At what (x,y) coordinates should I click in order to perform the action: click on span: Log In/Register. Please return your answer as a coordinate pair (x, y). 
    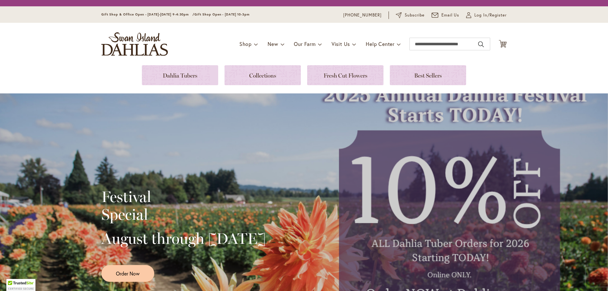
    Looking at the image, I should click on (491, 15).